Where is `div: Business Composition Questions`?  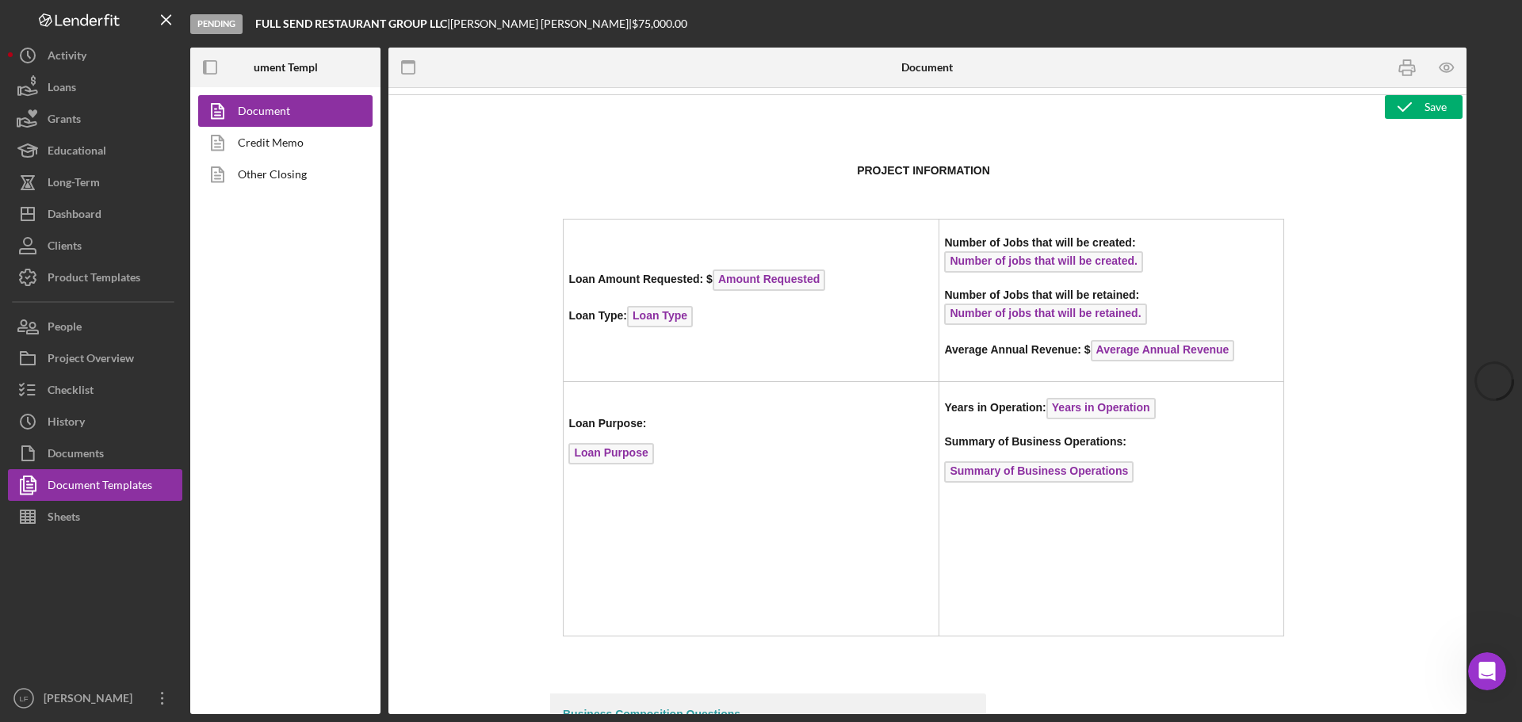
div: Business Composition Questions is located at coordinates (216, 620).